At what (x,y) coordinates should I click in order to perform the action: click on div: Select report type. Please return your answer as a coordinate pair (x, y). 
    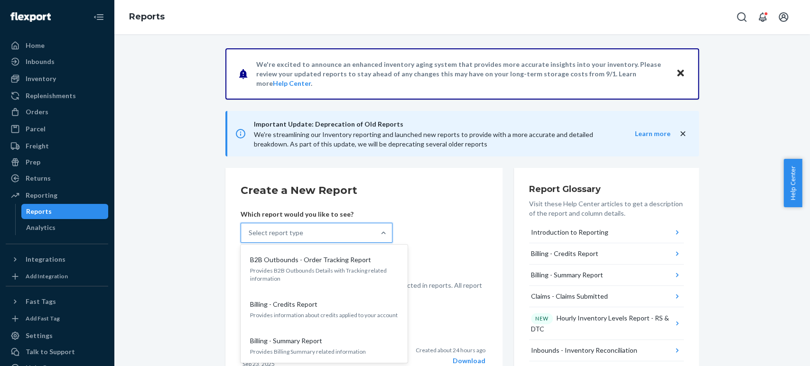
    Looking at the image, I should click on (276, 233).